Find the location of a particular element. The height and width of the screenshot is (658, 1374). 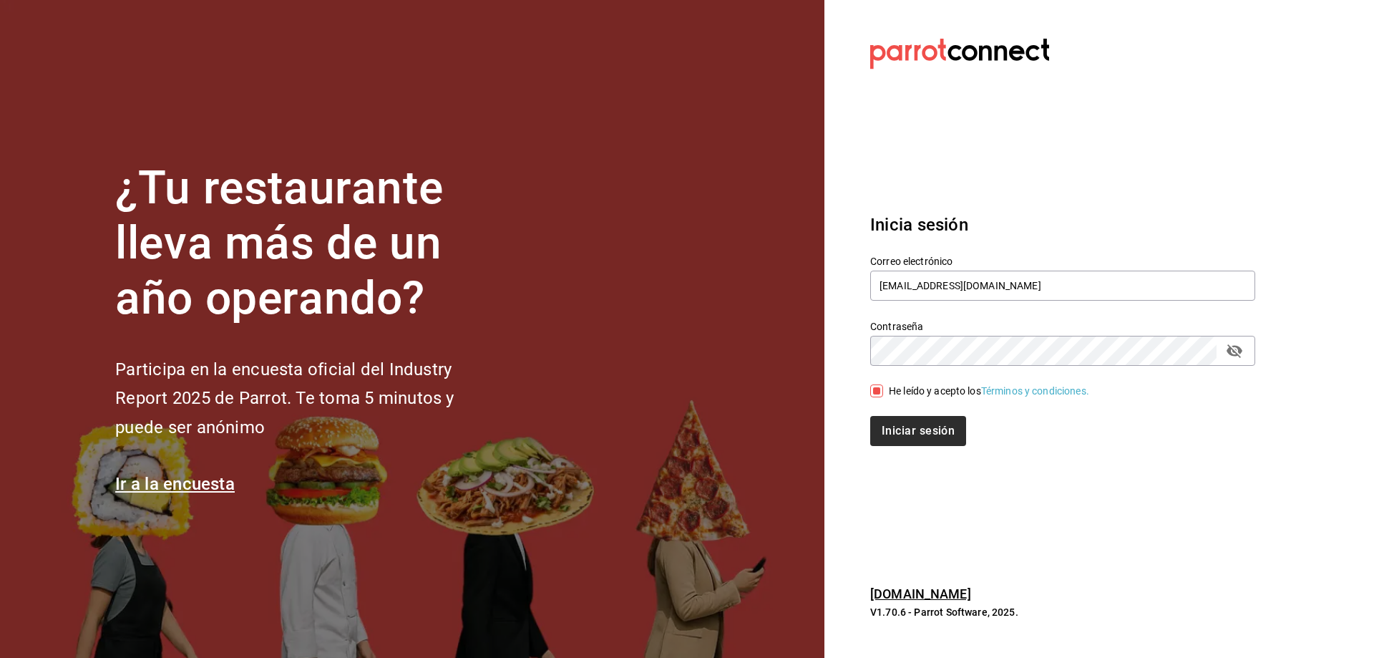

button: passwordField is located at coordinates (1235, 351).